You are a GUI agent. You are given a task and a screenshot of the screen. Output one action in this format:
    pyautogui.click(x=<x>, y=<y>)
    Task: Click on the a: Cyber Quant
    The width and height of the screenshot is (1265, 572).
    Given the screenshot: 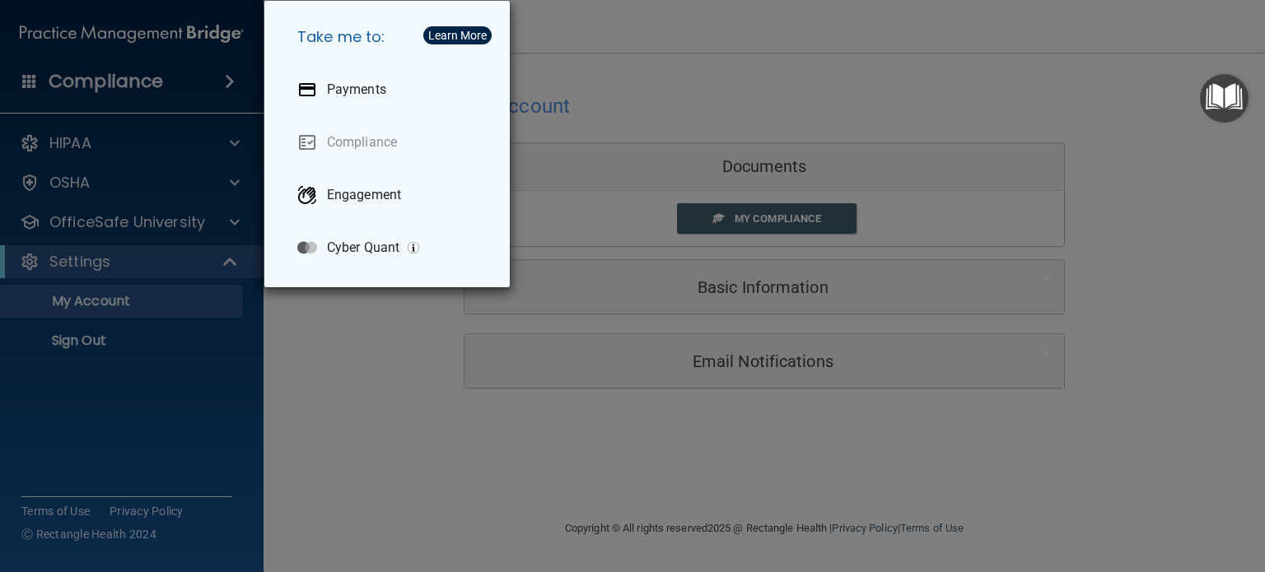 What is the action you would take?
    pyautogui.click(x=390, y=248)
    